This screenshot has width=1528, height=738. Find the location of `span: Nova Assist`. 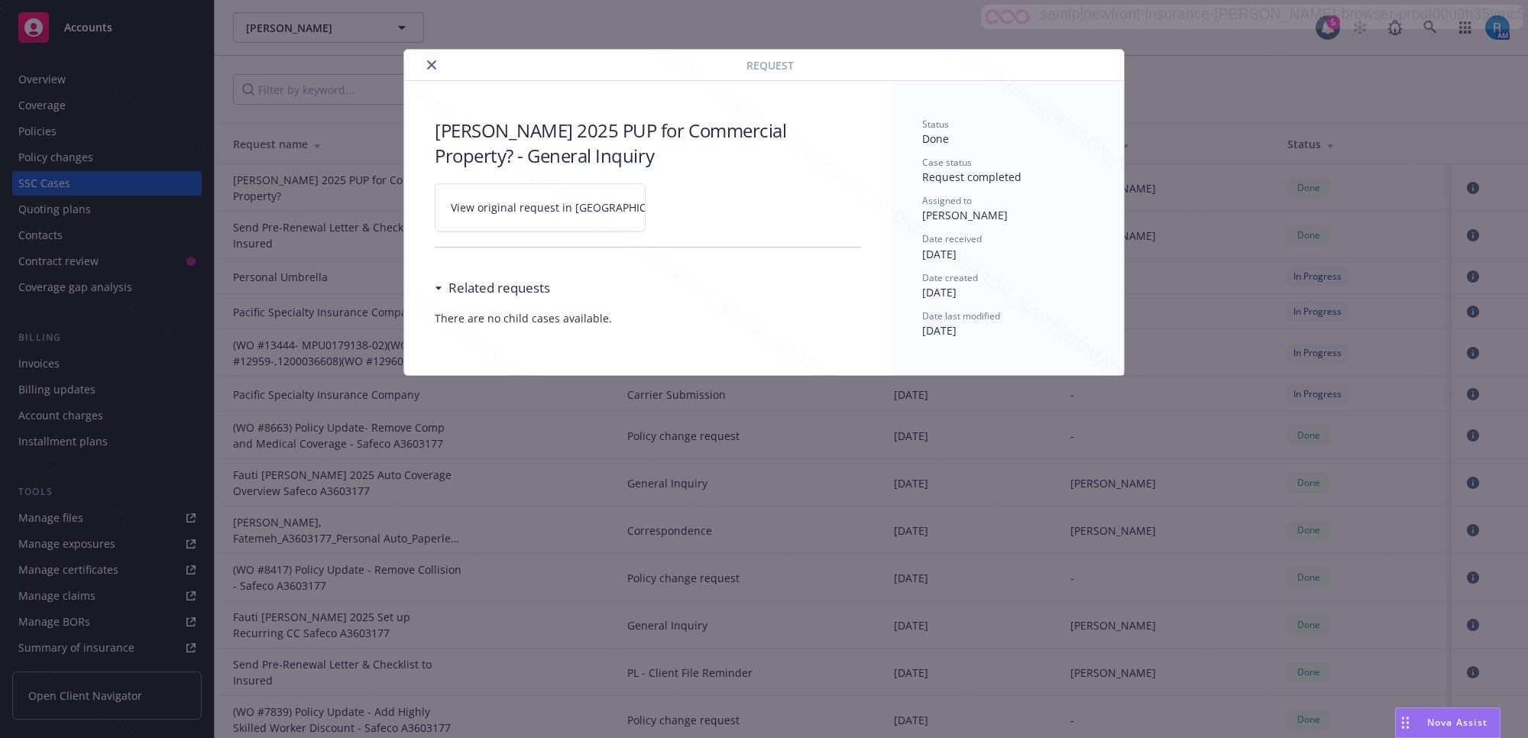

span: Nova Assist is located at coordinates (1457, 722).